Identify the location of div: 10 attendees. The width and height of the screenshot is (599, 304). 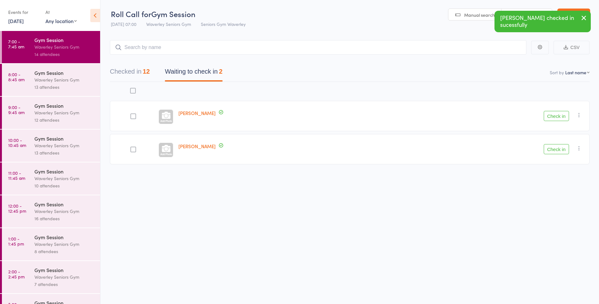
(64, 185).